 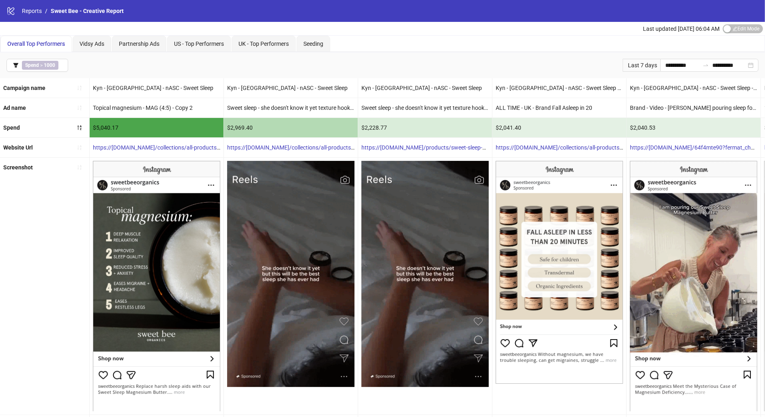 What do you see at coordinates (641, 65) in the screenshot?
I see `div: Last 7 days` at bounding box center [641, 65].